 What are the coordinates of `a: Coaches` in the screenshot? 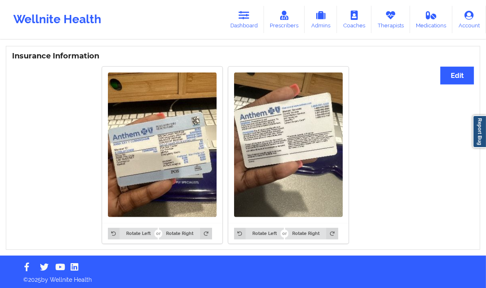 It's located at (354, 20).